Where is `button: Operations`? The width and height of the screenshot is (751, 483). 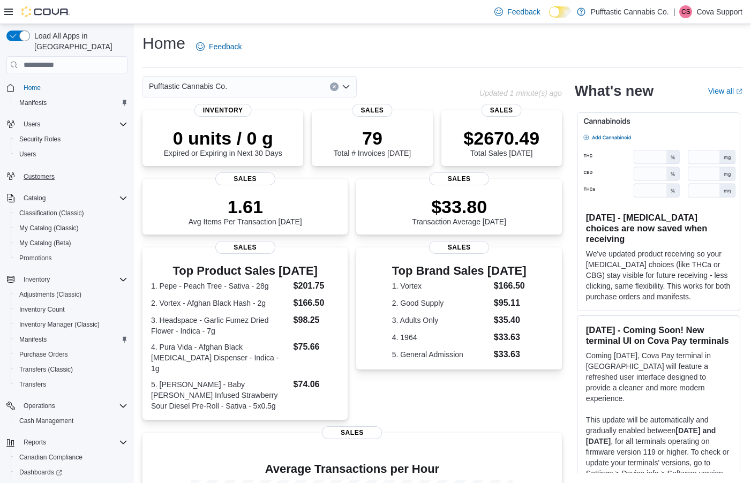 button: Operations is located at coordinates (39, 406).